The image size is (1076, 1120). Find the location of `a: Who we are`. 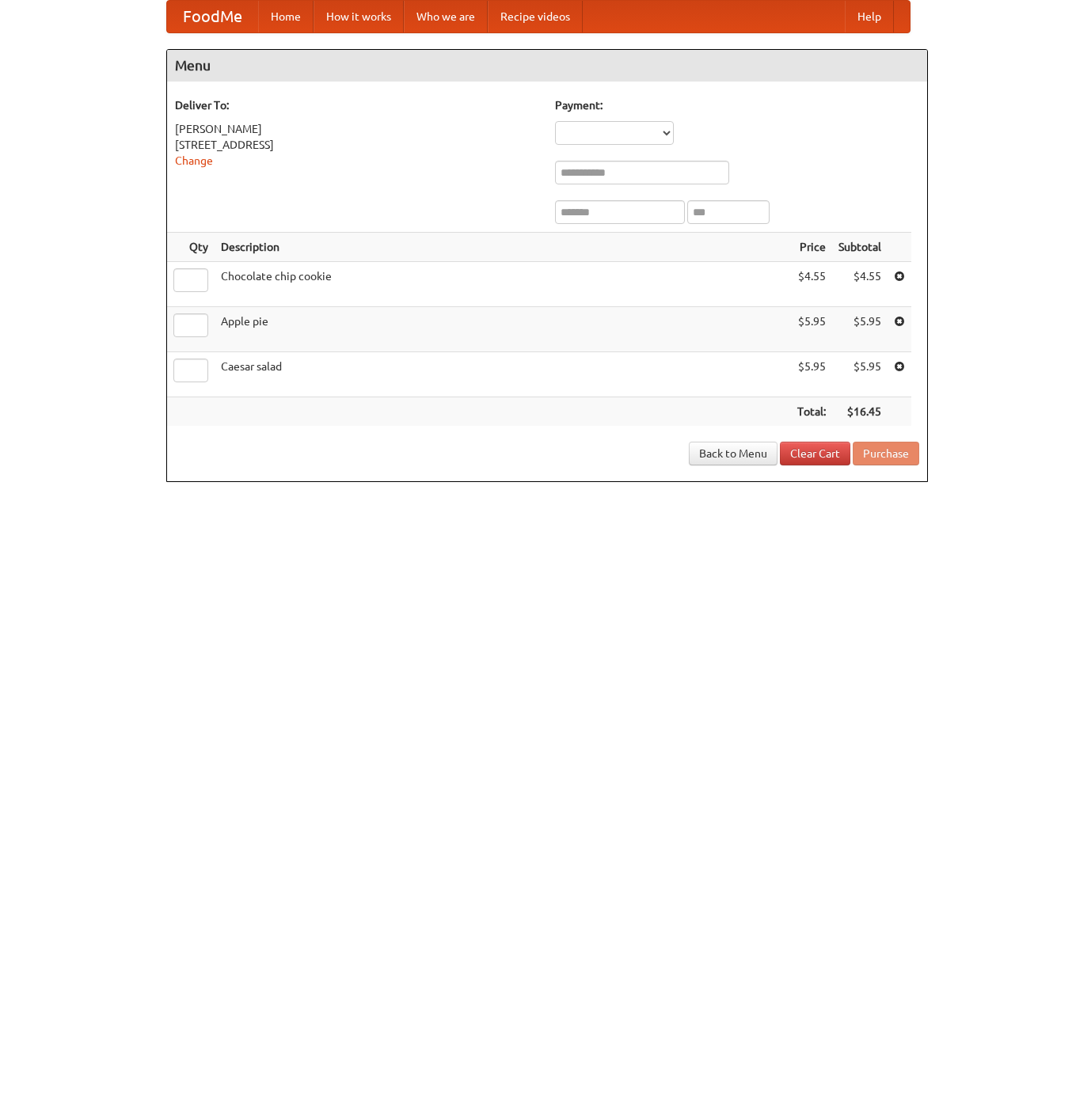

a: Who we are is located at coordinates (446, 16).